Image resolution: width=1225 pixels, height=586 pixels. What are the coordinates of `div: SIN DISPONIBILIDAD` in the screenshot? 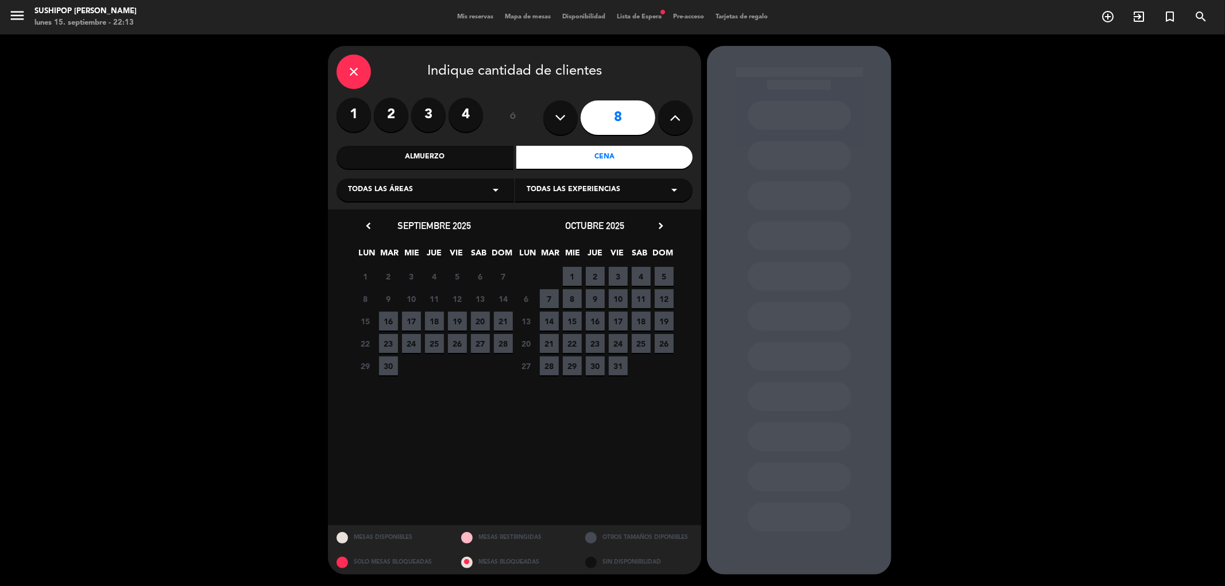 It's located at (639, 562).